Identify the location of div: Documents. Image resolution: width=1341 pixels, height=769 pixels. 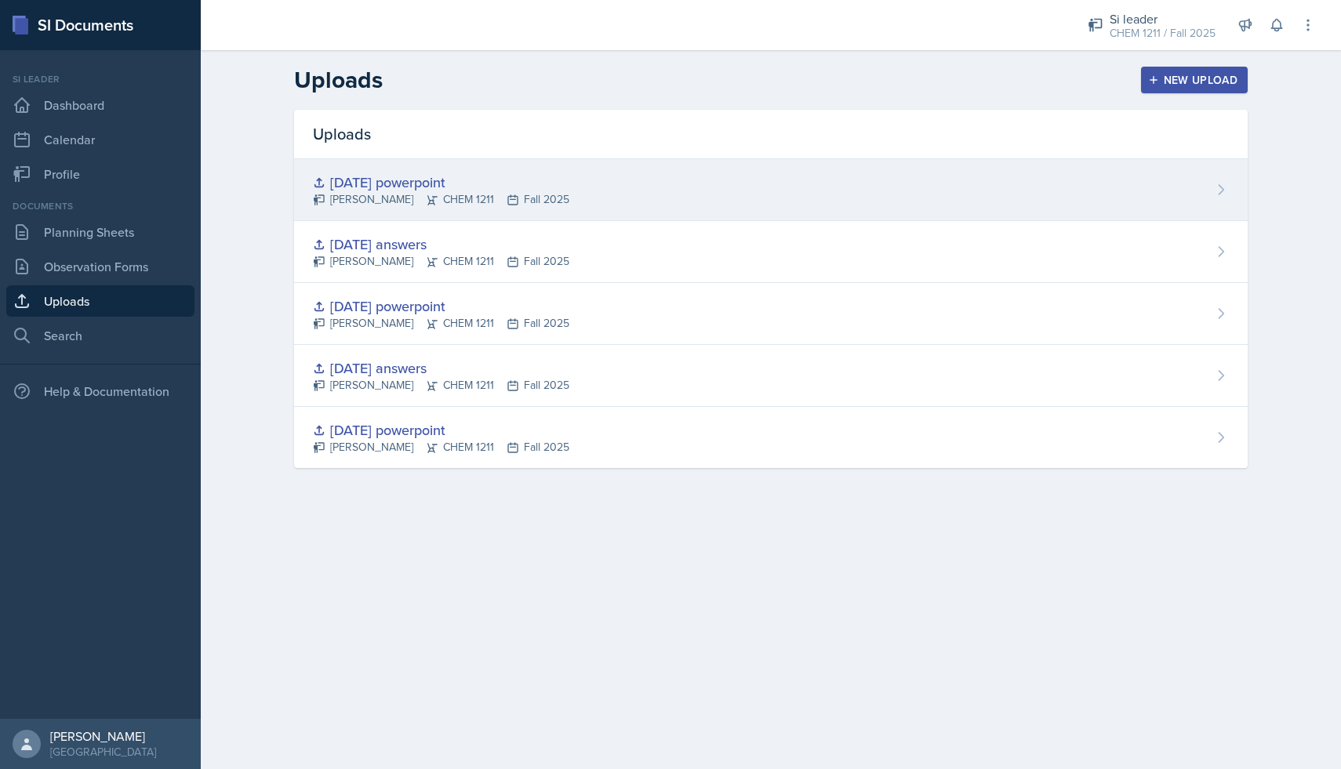
(100, 206).